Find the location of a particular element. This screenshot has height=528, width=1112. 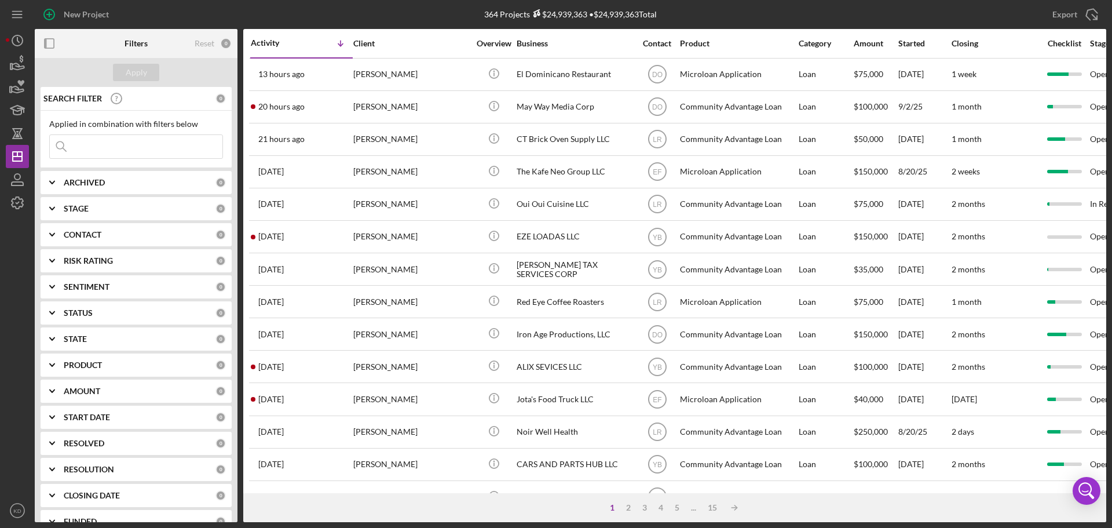

span: $100,000 is located at coordinates (870, 366).